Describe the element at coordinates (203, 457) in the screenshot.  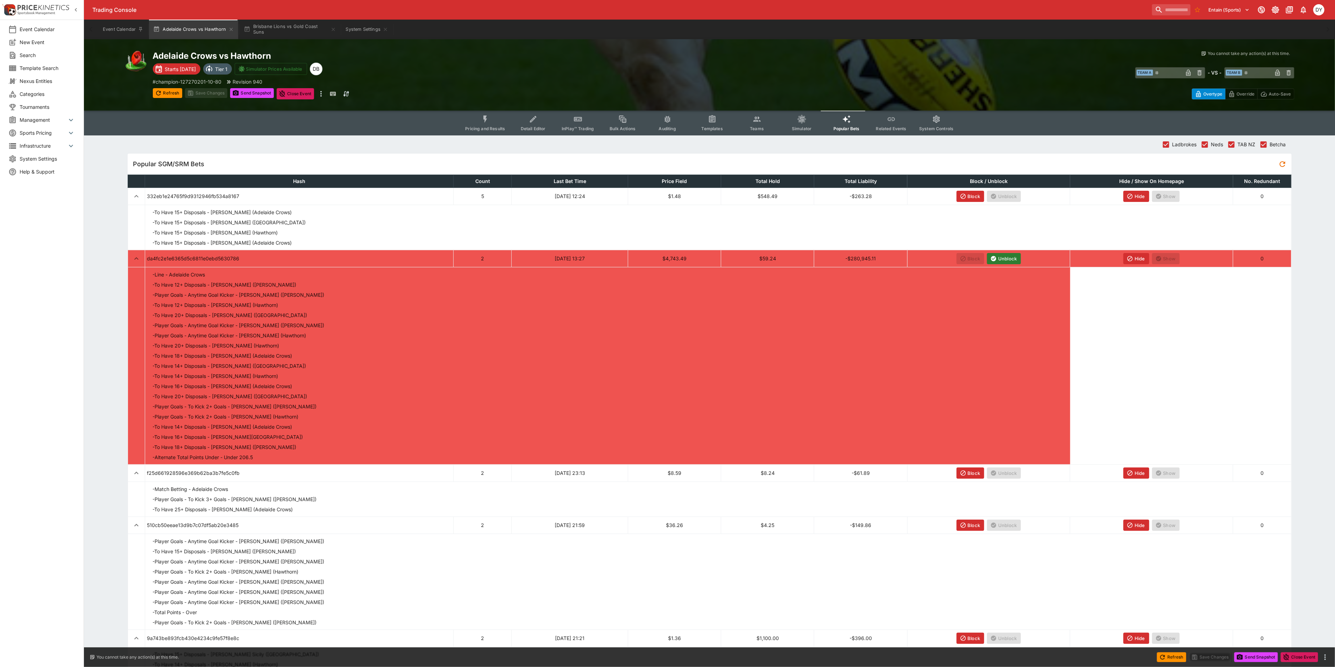
I see `p: - Alternate Total Points Under - Under 206.5` at that location.